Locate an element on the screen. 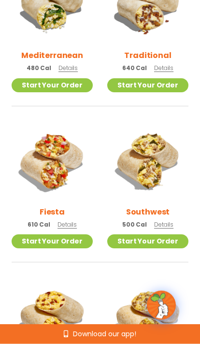 The width and height of the screenshot is (200, 344). h2: Traditional is located at coordinates (147, 56).